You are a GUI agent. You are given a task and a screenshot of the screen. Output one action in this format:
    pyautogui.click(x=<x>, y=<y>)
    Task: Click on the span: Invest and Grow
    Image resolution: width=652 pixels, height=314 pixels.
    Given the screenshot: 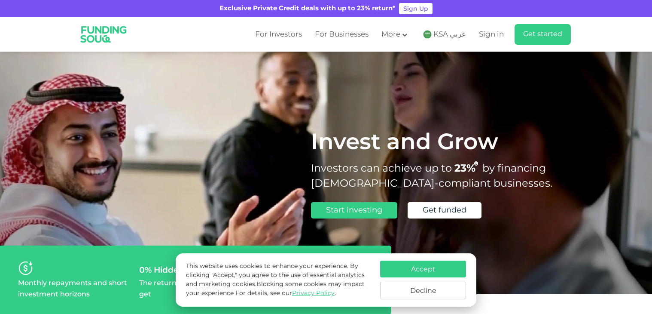 What is the action you would take?
    pyautogui.click(x=405, y=143)
    